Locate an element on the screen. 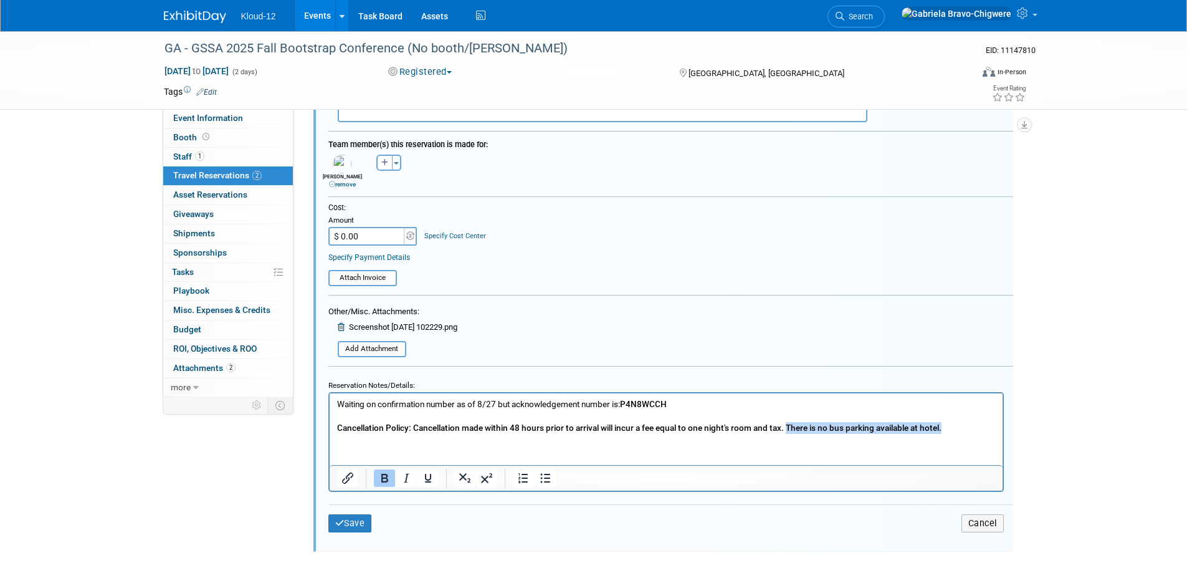 The height and width of the screenshot is (568, 1187). span: Travel Reservations is located at coordinates (218, 175).